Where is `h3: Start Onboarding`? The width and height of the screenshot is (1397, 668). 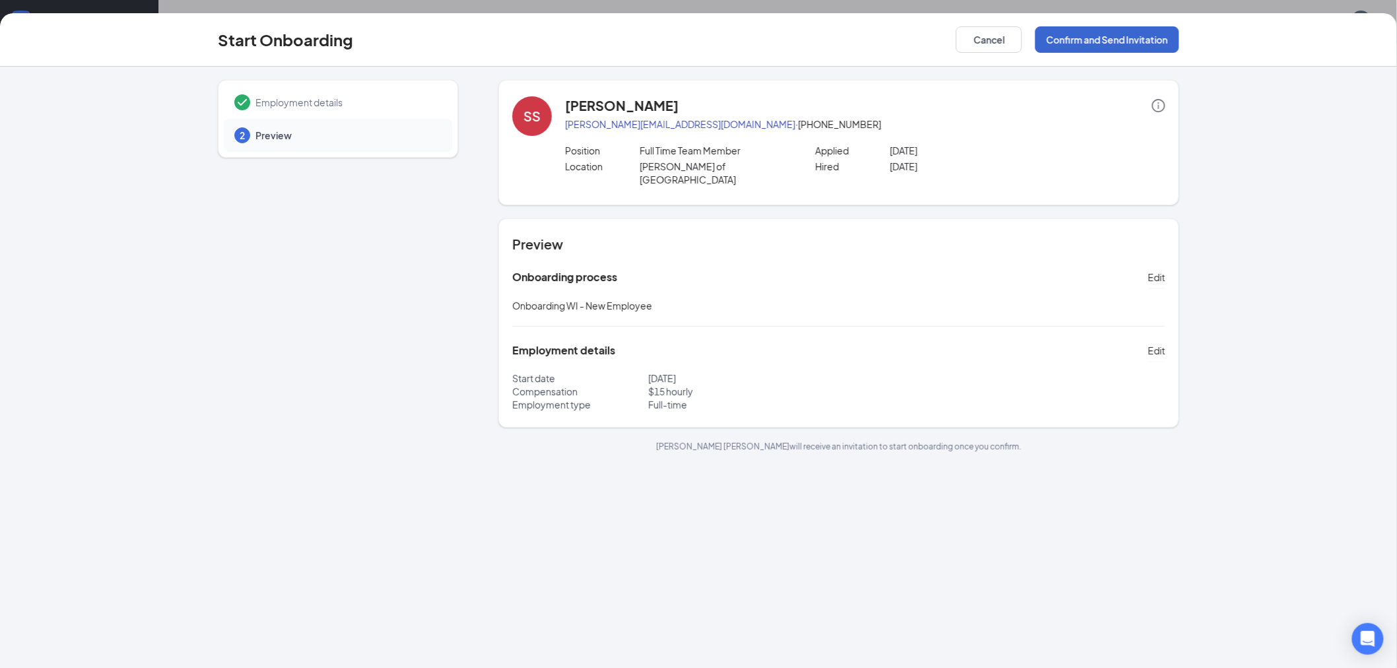
h3: Start Onboarding is located at coordinates (285, 40).